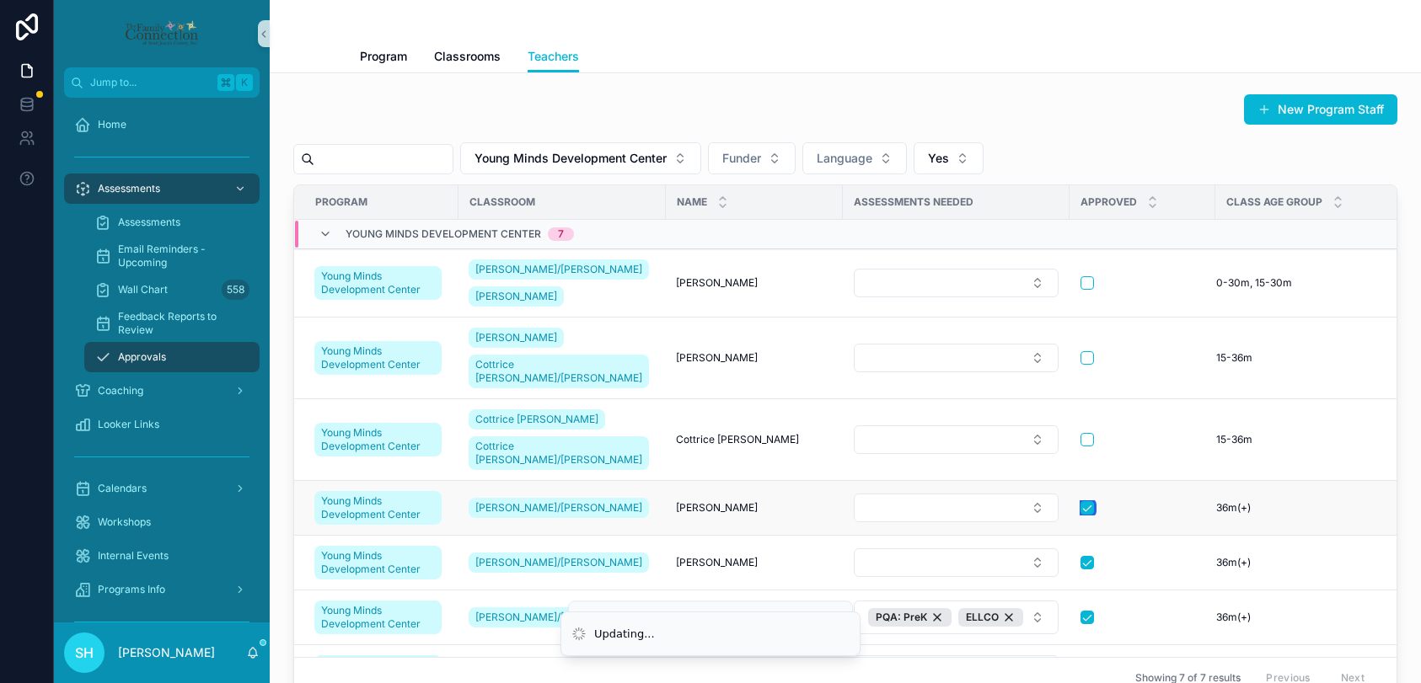 The width and height of the screenshot is (1421, 683). Describe the element at coordinates (162, 360) in the screenshot. I see `div: scrollable content` at that location.